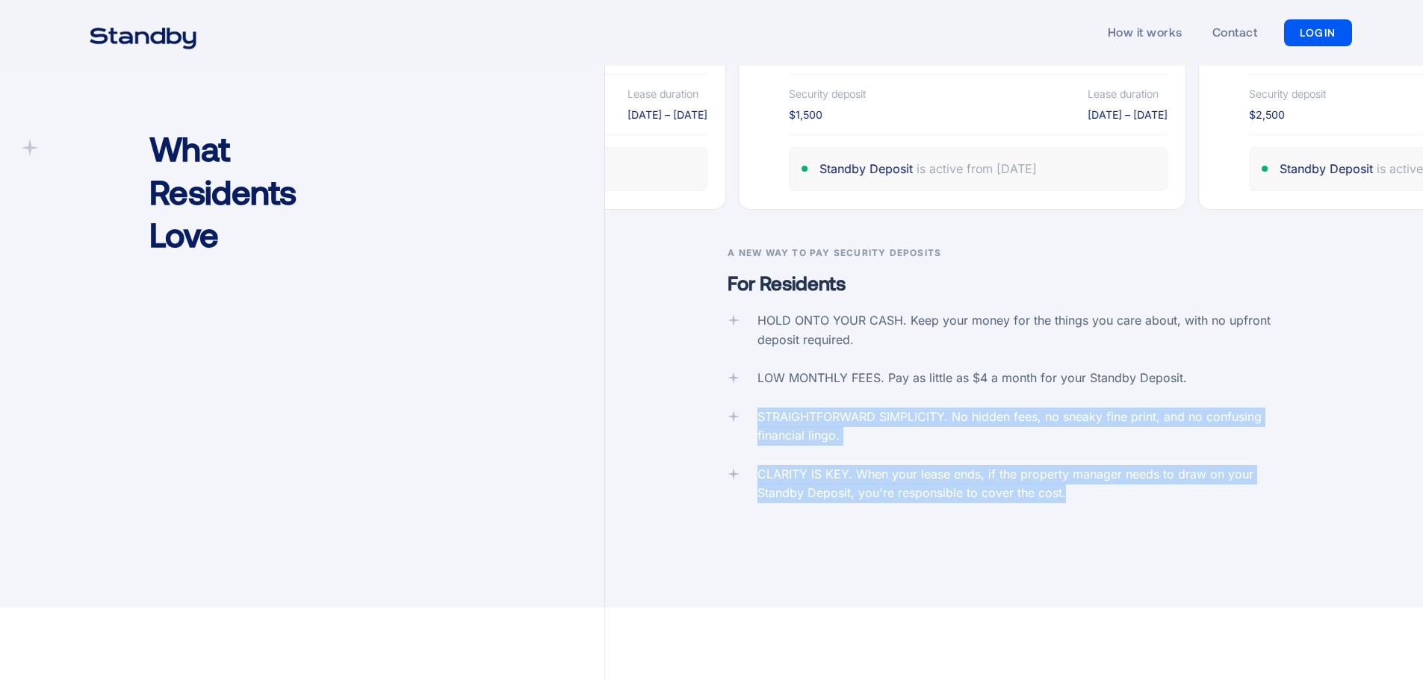  What do you see at coordinates (805, 115) in the screenshot?
I see `div: $1,500` at bounding box center [805, 115].